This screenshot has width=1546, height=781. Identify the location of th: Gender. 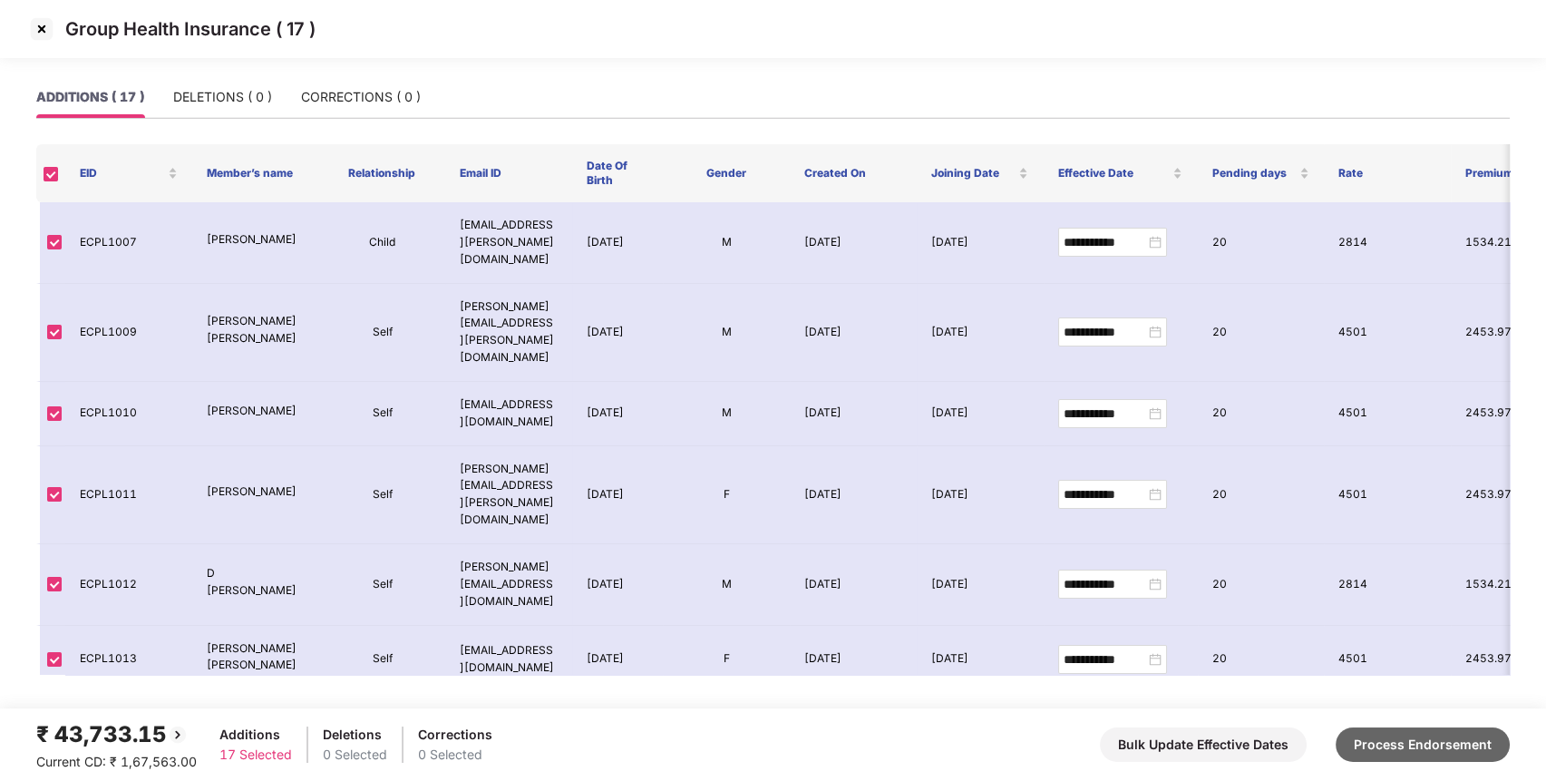
(726, 173).